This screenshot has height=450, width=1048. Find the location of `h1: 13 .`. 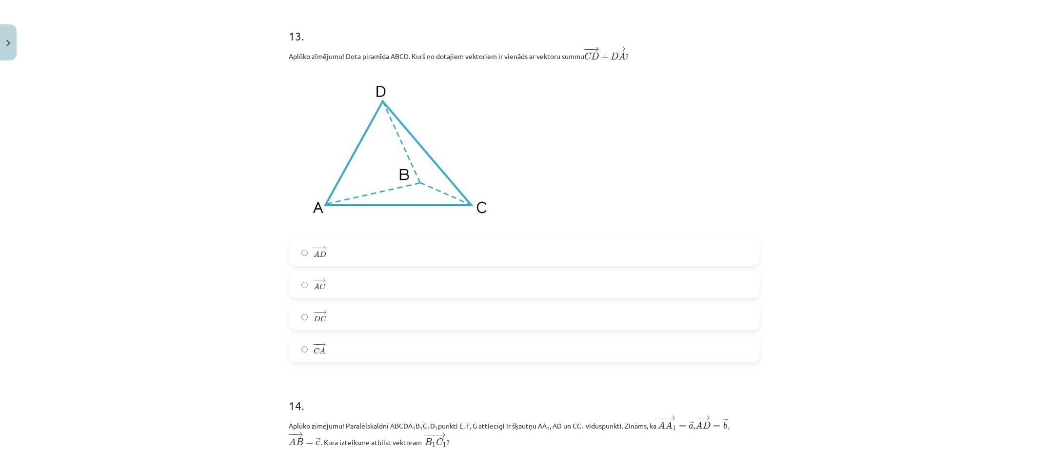

h1: 13 . is located at coordinates (524, 27).